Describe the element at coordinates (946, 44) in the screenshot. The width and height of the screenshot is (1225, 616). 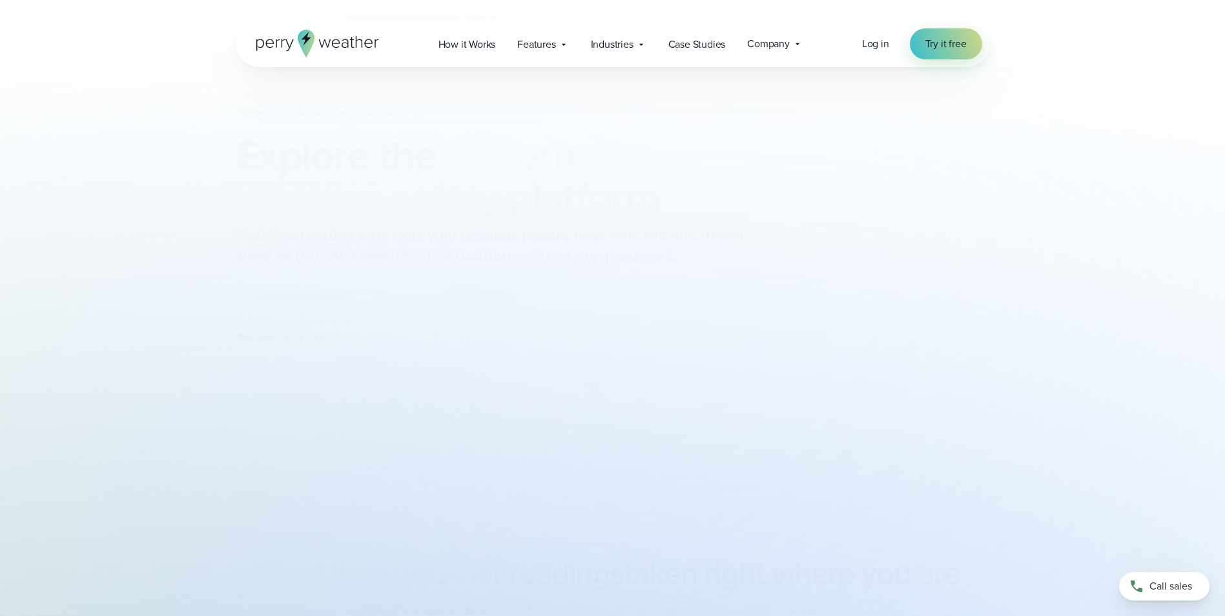
I see `span: Try it free` at that location.